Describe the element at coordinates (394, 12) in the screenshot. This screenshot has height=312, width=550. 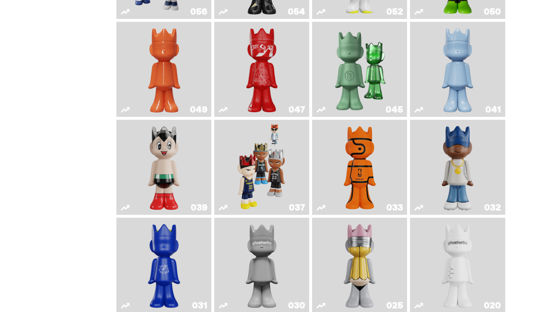
I see `div: 052` at that location.